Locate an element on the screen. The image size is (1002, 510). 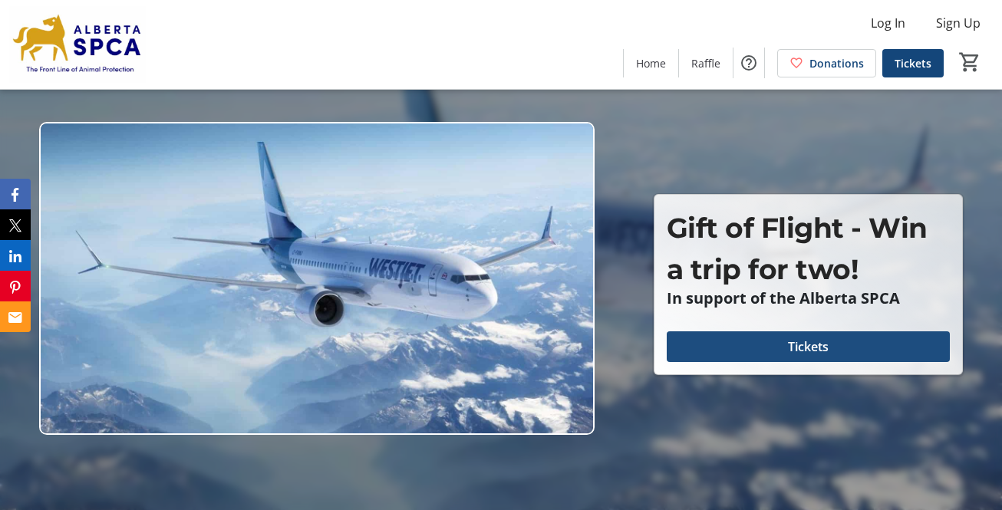
span: Log In is located at coordinates (888, 23).